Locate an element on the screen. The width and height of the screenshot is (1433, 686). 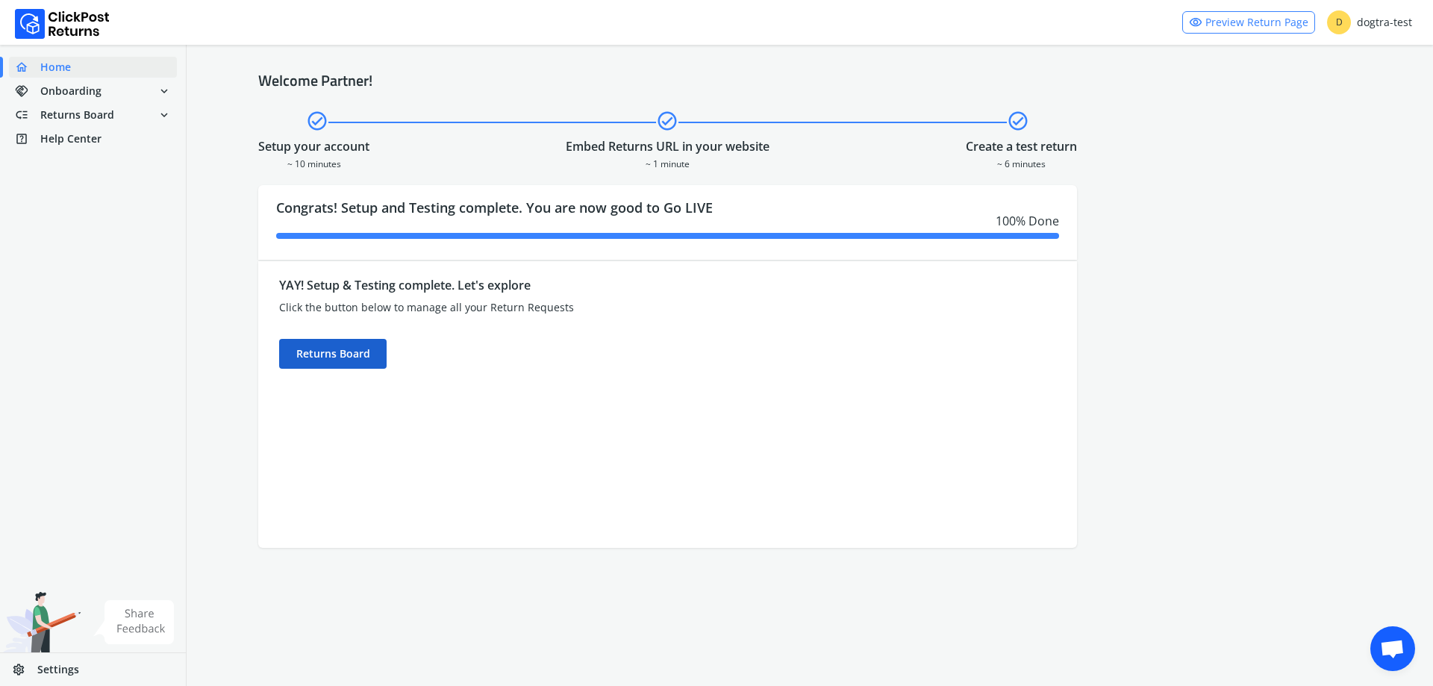
div: Embed Returns URL in your website is located at coordinates (667, 146).